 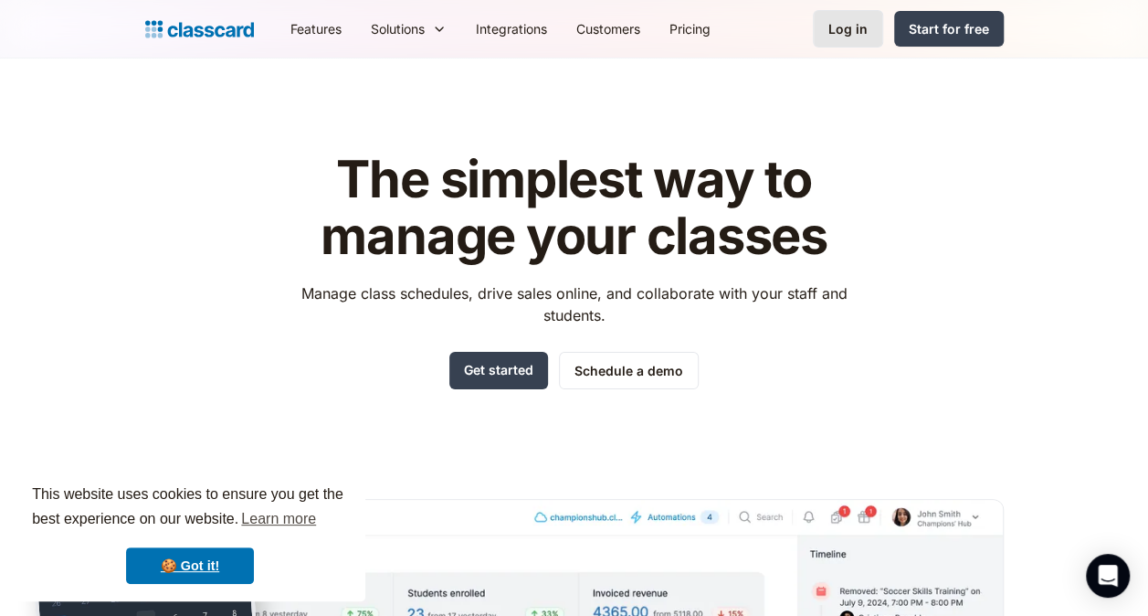 I want to click on a: Schedule a demo, so click(x=628, y=370).